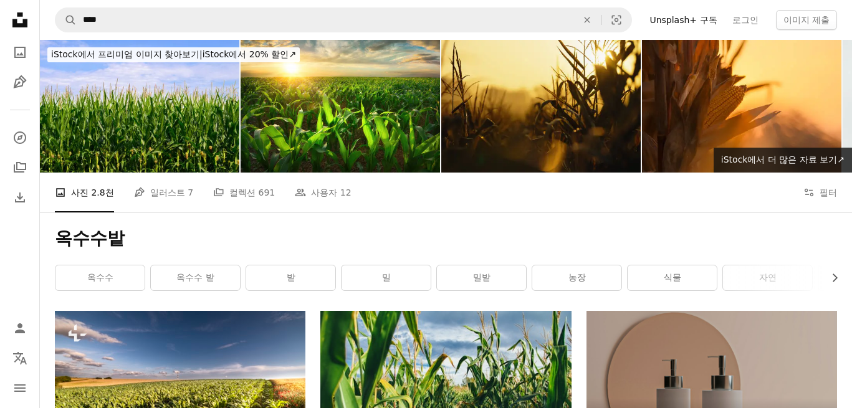 Image resolution: width=852 pixels, height=408 pixels. I want to click on a: 로그인, so click(745, 20).